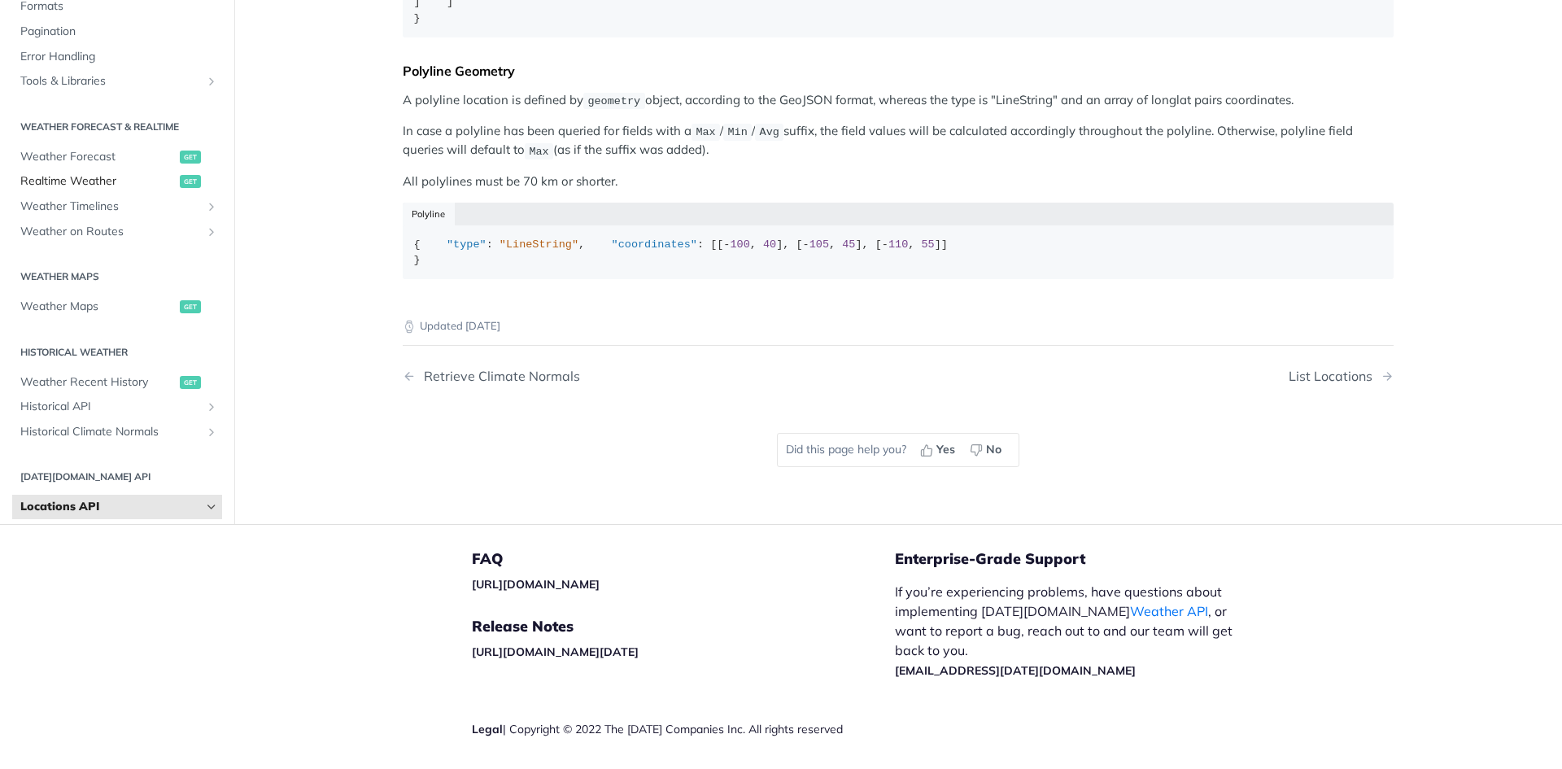 The height and width of the screenshot is (769, 1562). I want to click on a: List Locationsget, so click(121, 532).